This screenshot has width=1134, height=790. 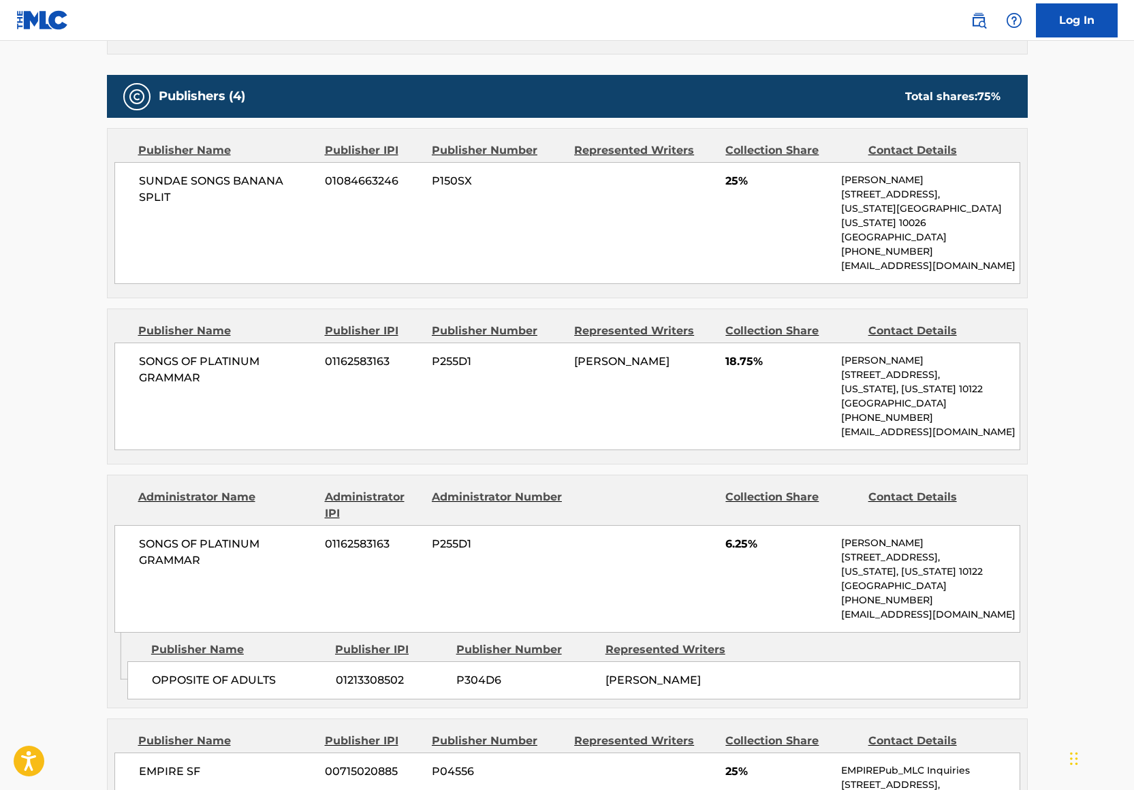 I want to click on p: EMPIREPub_MLC Inquiries, so click(x=930, y=770).